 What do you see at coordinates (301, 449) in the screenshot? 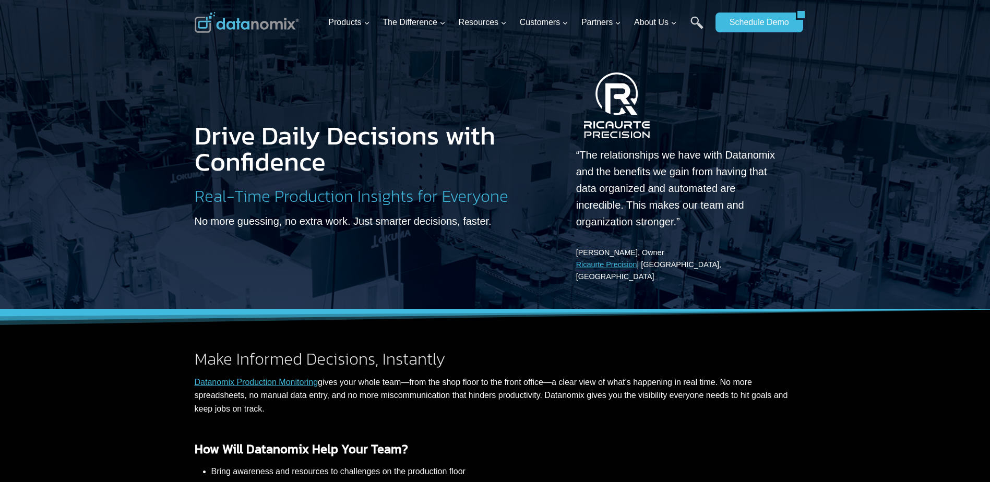
I see `strong: How Will Datanomix Help Your Team?` at bounding box center [301, 449].